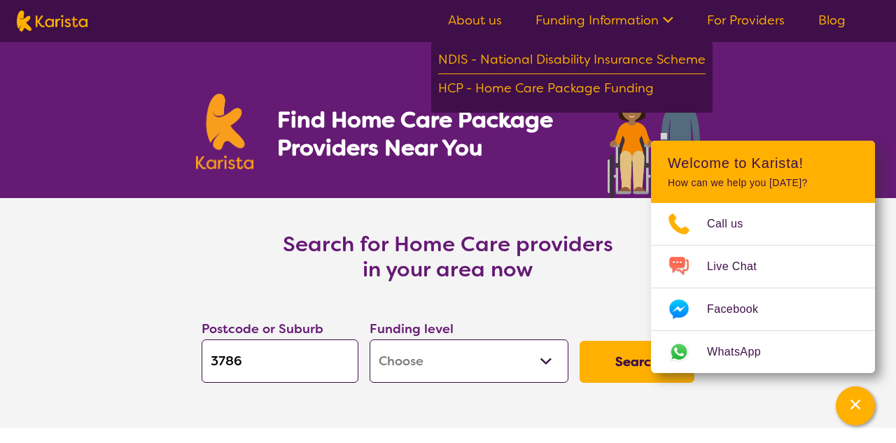 The image size is (896, 443). What do you see at coordinates (604, 20) in the screenshot?
I see `a: Funding Information` at bounding box center [604, 20].